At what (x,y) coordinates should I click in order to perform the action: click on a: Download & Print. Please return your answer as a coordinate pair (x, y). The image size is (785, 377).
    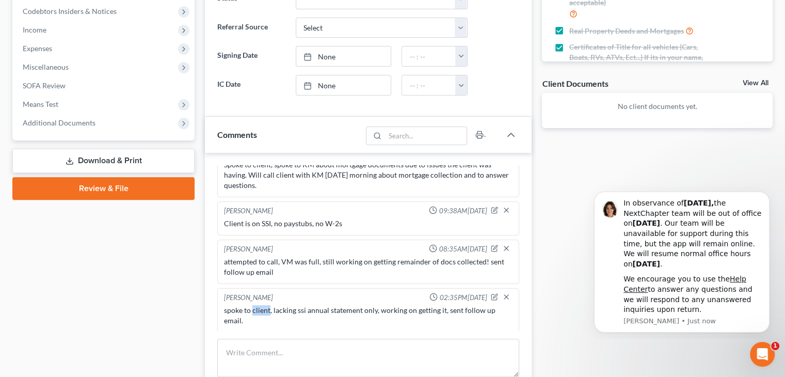
    Looking at the image, I should click on (103, 160).